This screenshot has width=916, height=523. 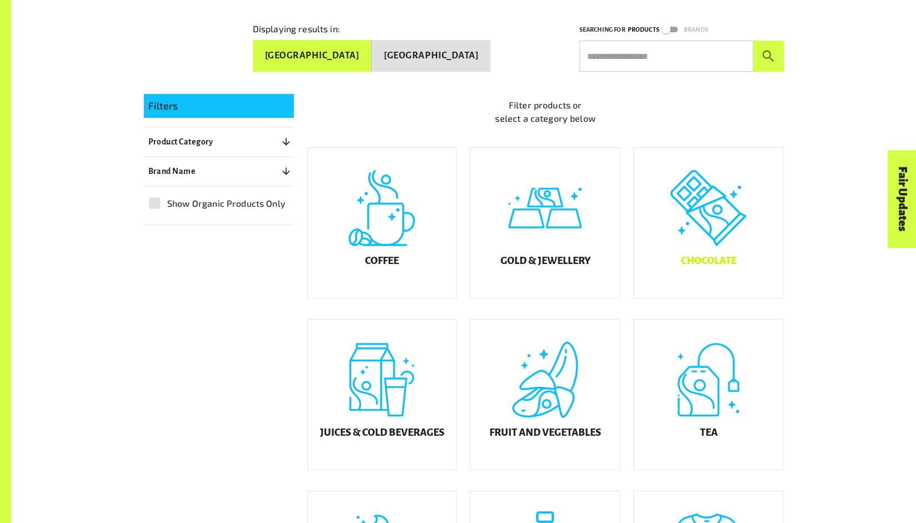 What do you see at coordinates (219, 171) in the screenshot?
I see `button: Brand Name` at bounding box center [219, 171].